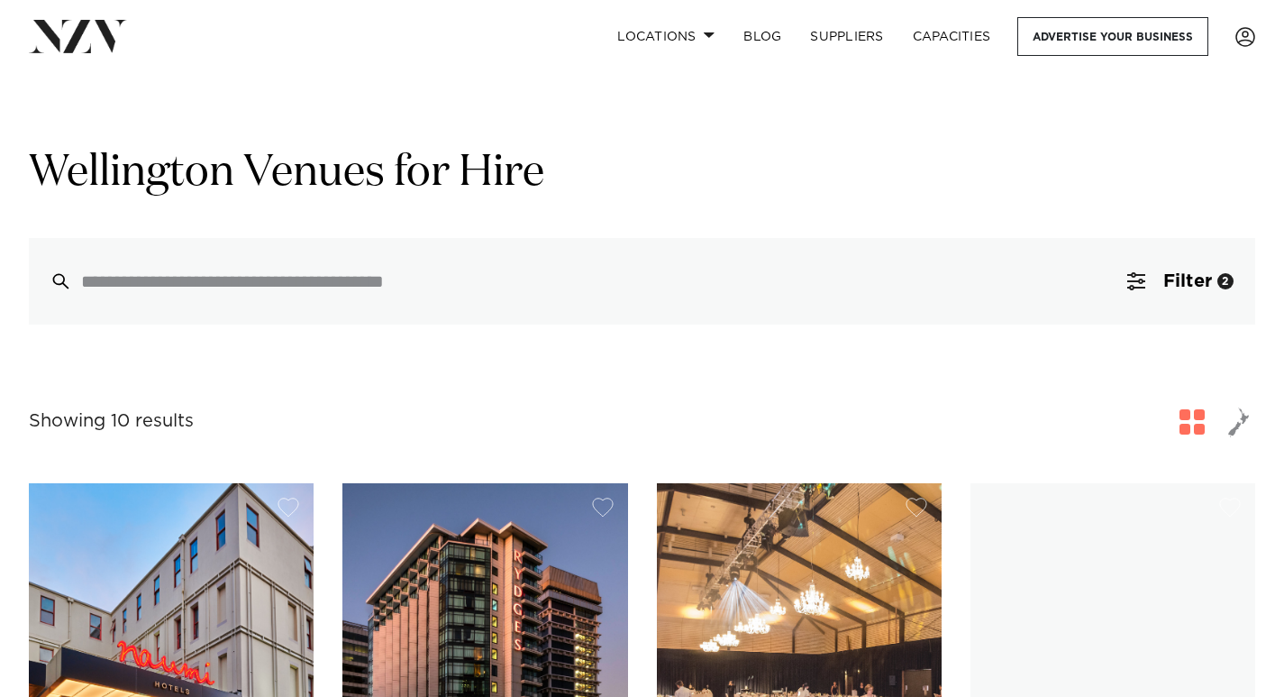  I want to click on button: Filter2, so click(1181, 281).